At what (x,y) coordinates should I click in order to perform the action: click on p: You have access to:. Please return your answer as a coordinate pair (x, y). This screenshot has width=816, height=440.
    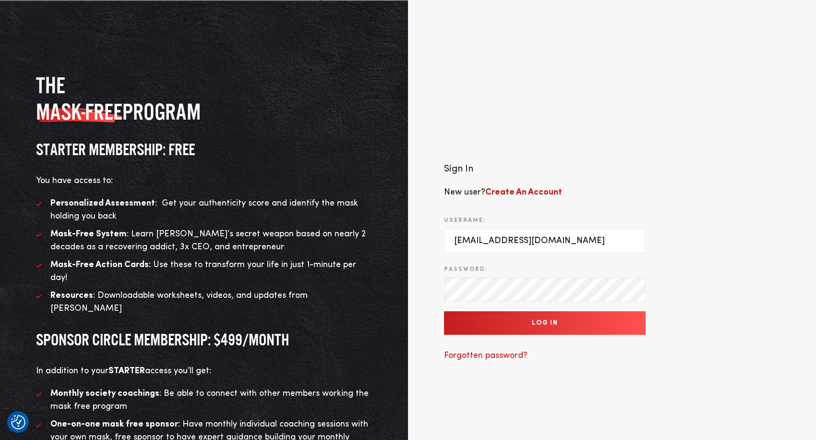
    Looking at the image, I should click on (204, 180).